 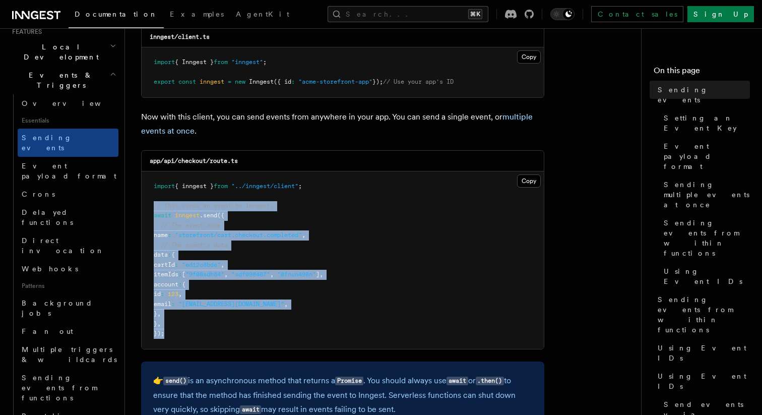 I want to click on span: 123, so click(x=173, y=294).